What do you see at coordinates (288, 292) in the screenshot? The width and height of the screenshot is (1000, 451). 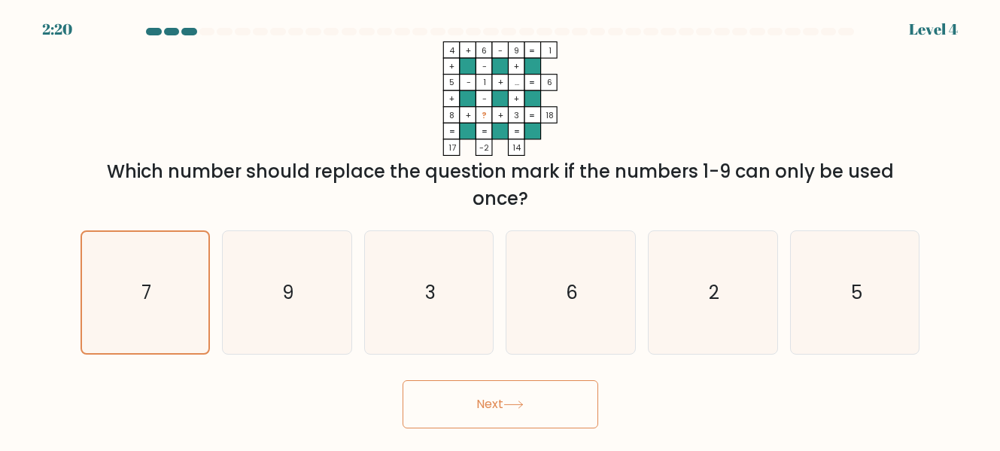 I see `text: 9` at bounding box center [288, 292].